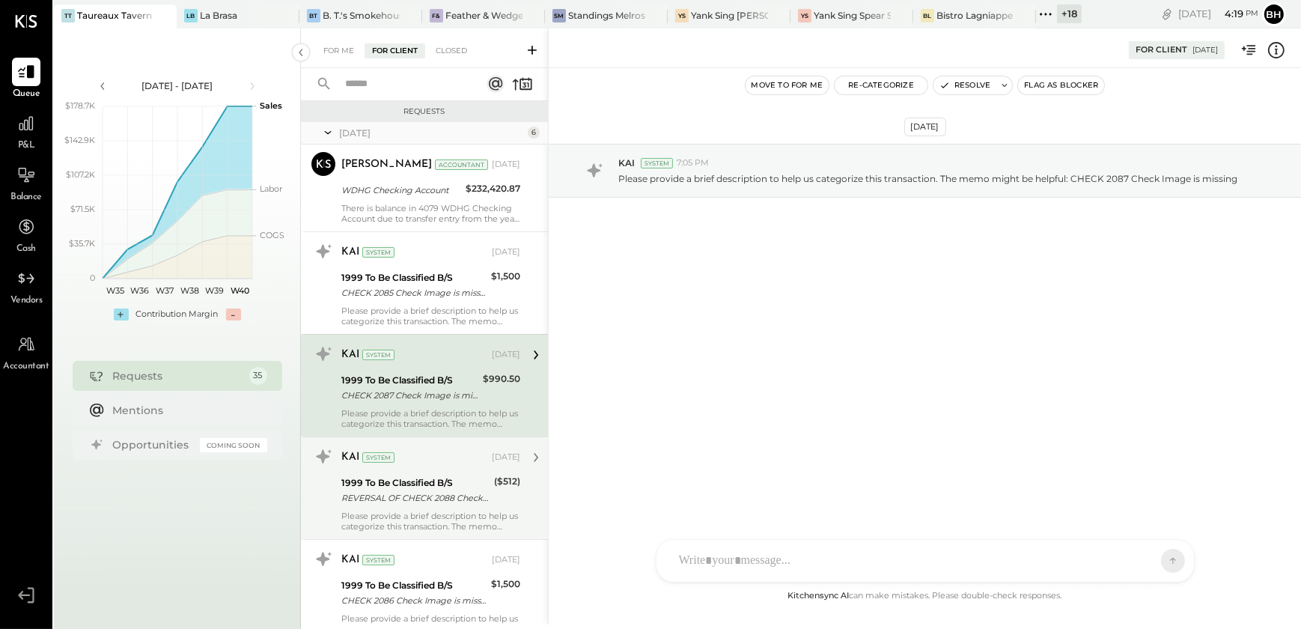 The height and width of the screenshot is (629, 1301). What do you see at coordinates (338, 51) in the screenshot?
I see `div: For Me` at bounding box center [338, 51].